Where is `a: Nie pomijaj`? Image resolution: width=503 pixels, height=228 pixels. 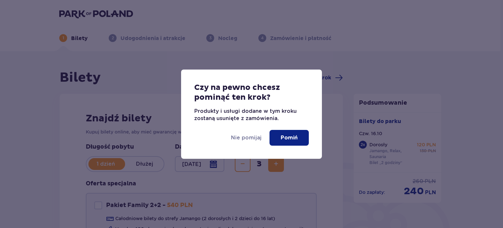
a: Nie pomijaj is located at coordinates (246, 138).